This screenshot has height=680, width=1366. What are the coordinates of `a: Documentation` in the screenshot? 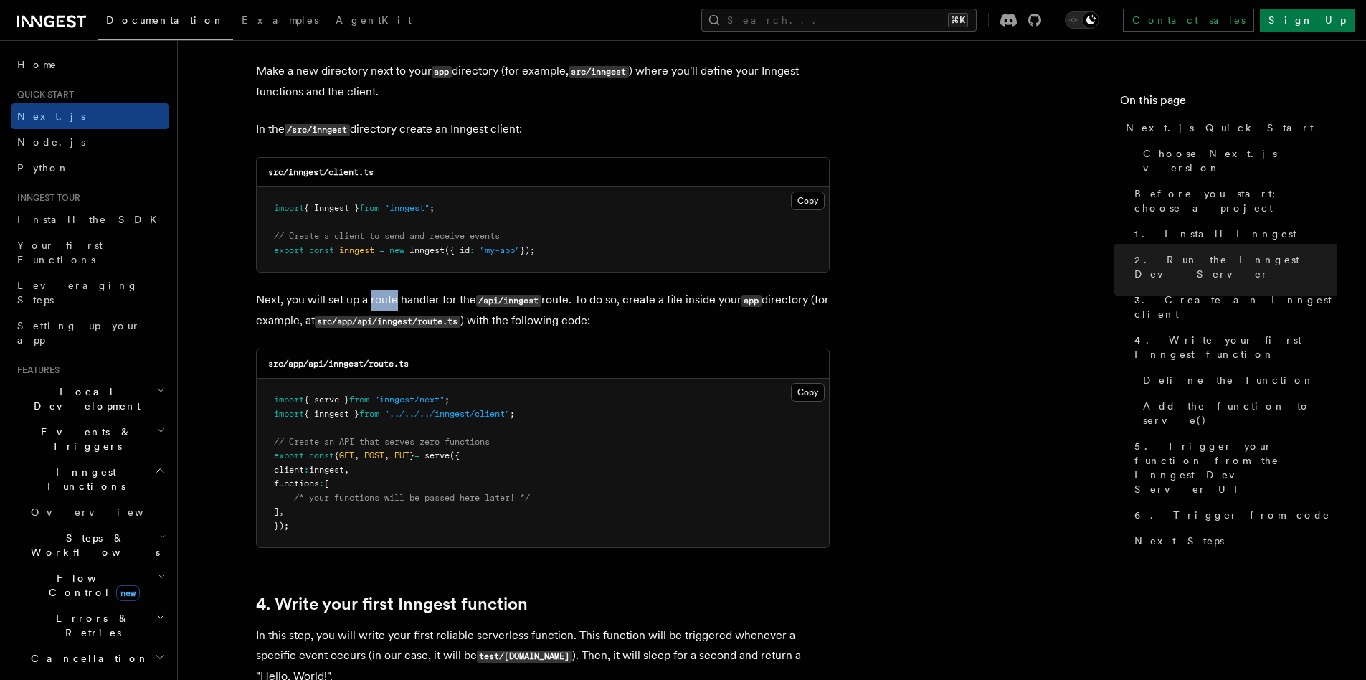 It's located at (165, 22).